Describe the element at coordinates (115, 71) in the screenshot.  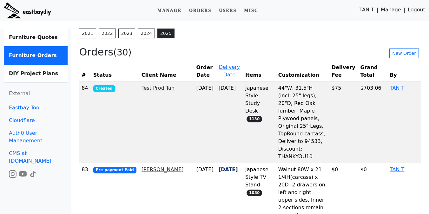
I see `th: Status` at that location.